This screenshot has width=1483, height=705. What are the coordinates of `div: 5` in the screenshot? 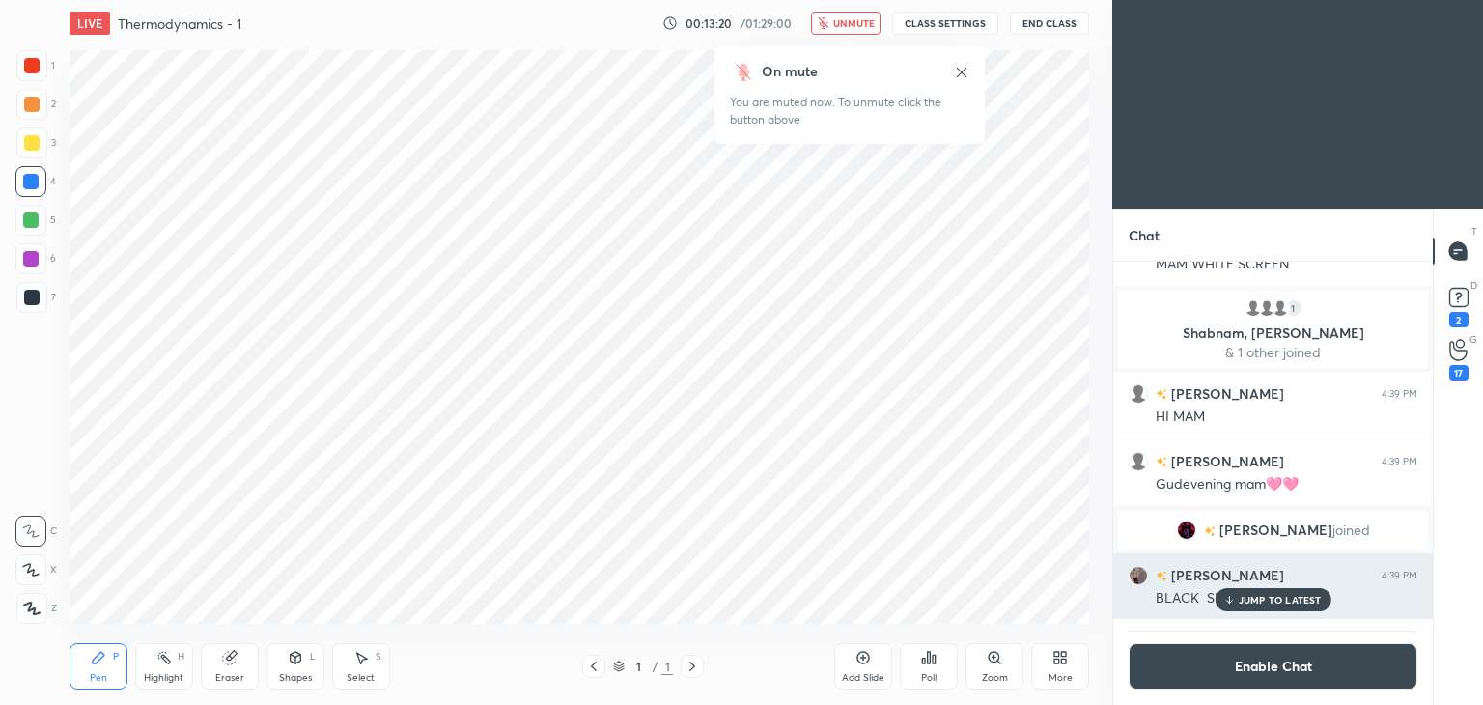 It's located at (36, 220).